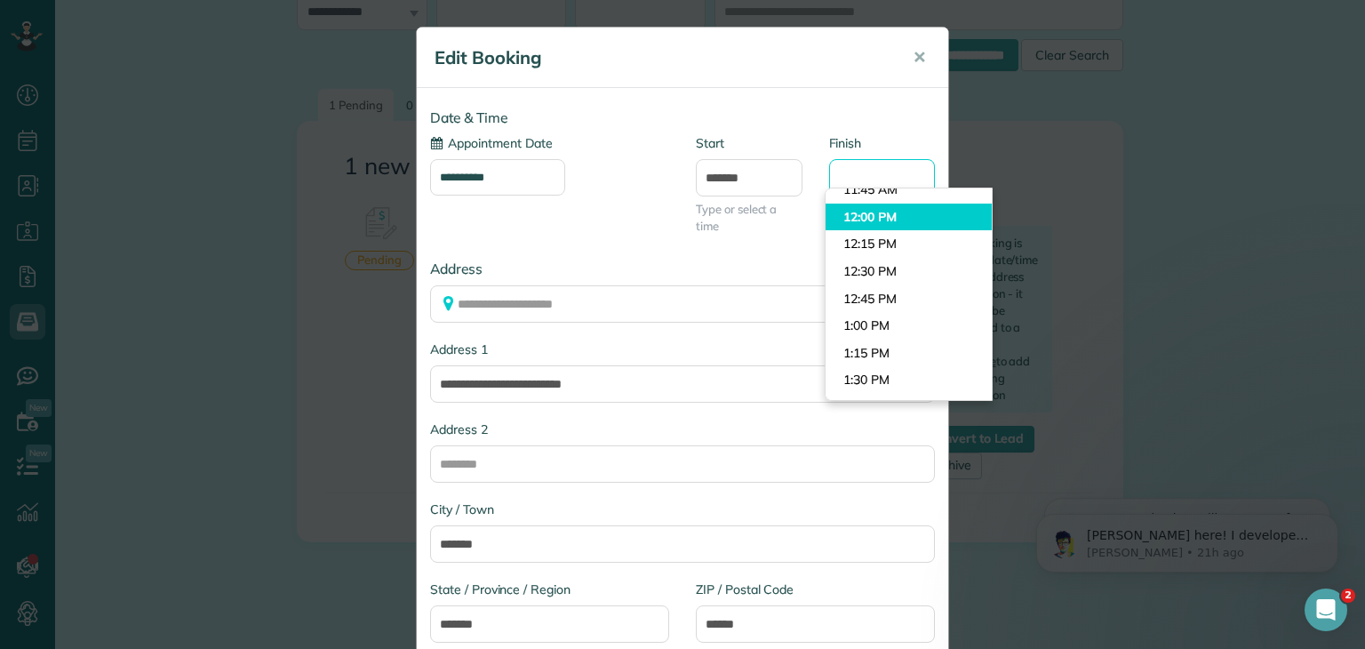 The height and width of the screenshot is (649, 1365). I want to click on li: 11:45 AM, so click(908, 189).